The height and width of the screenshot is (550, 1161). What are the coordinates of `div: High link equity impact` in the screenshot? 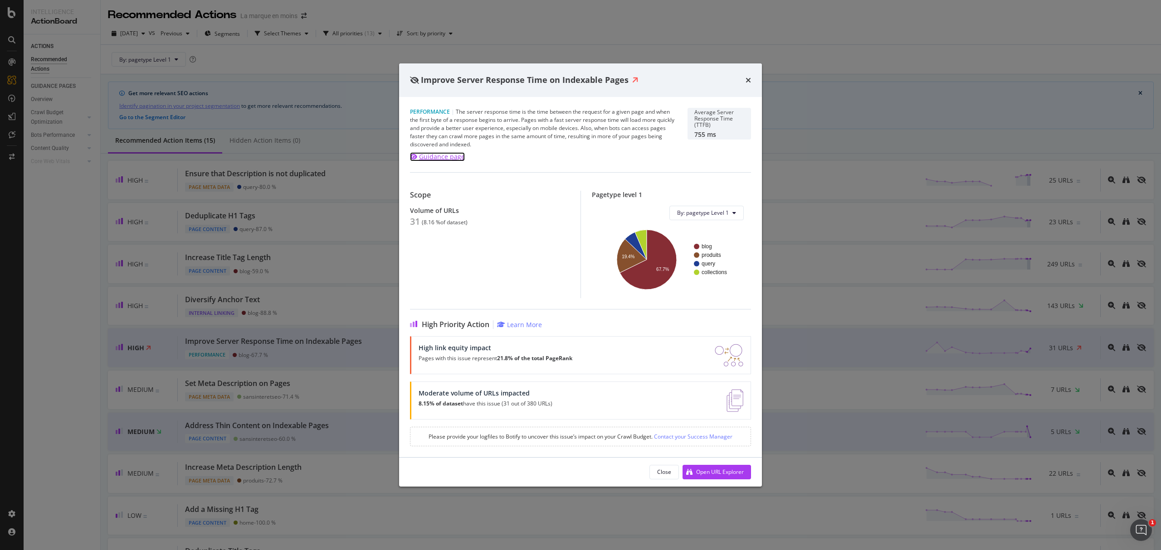 It's located at (495, 348).